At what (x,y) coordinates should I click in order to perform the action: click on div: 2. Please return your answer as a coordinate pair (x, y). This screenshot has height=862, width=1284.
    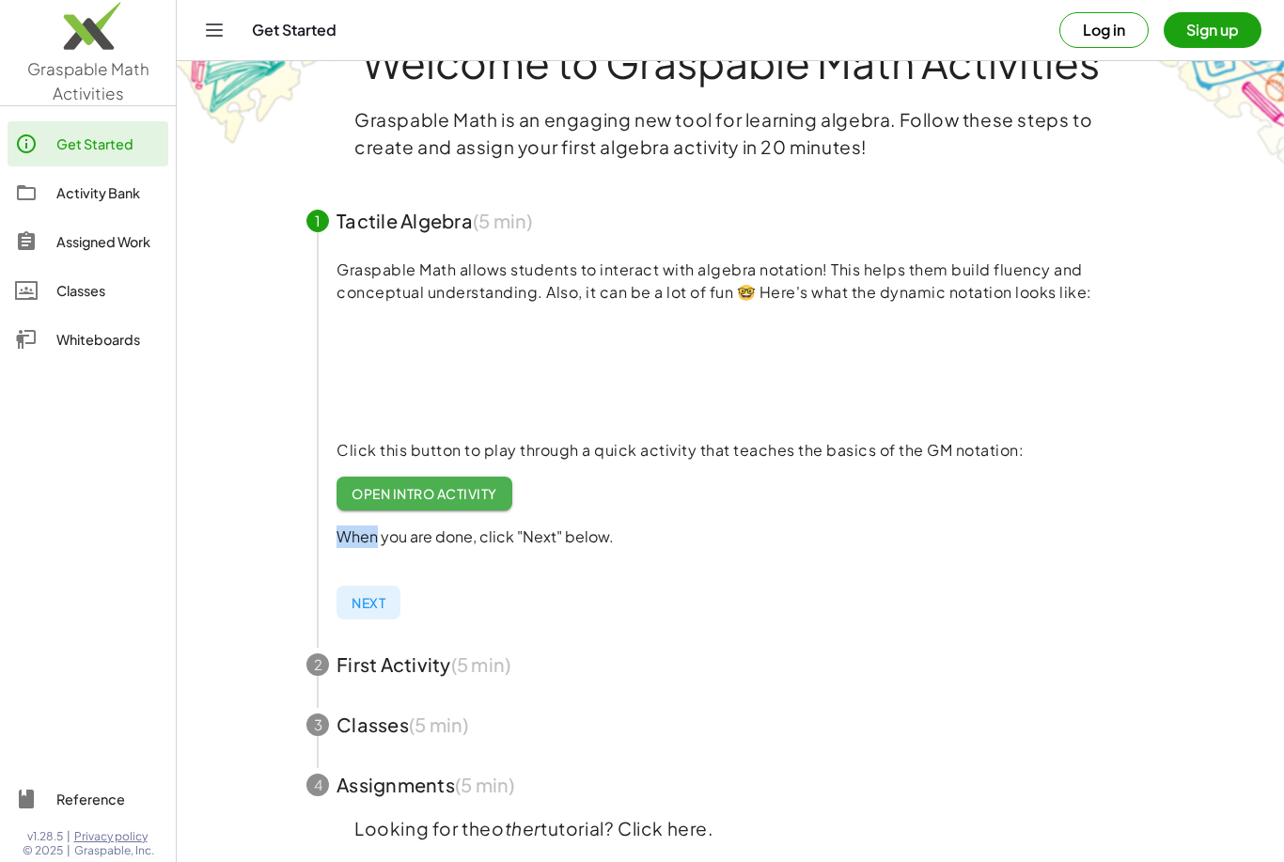
    Looking at the image, I should click on (318, 665).